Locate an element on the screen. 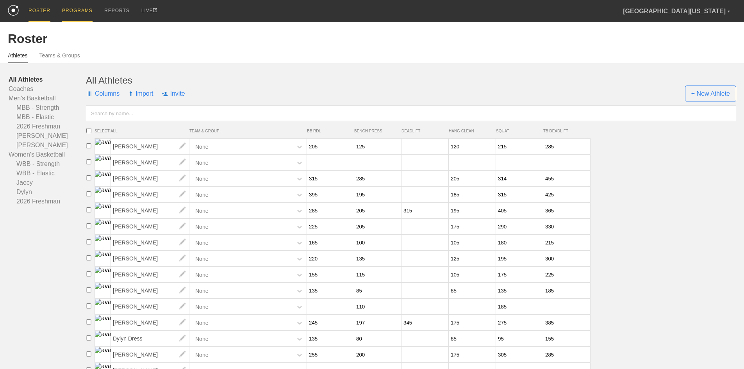  a: Athletes is located at coordinates (18, 58).